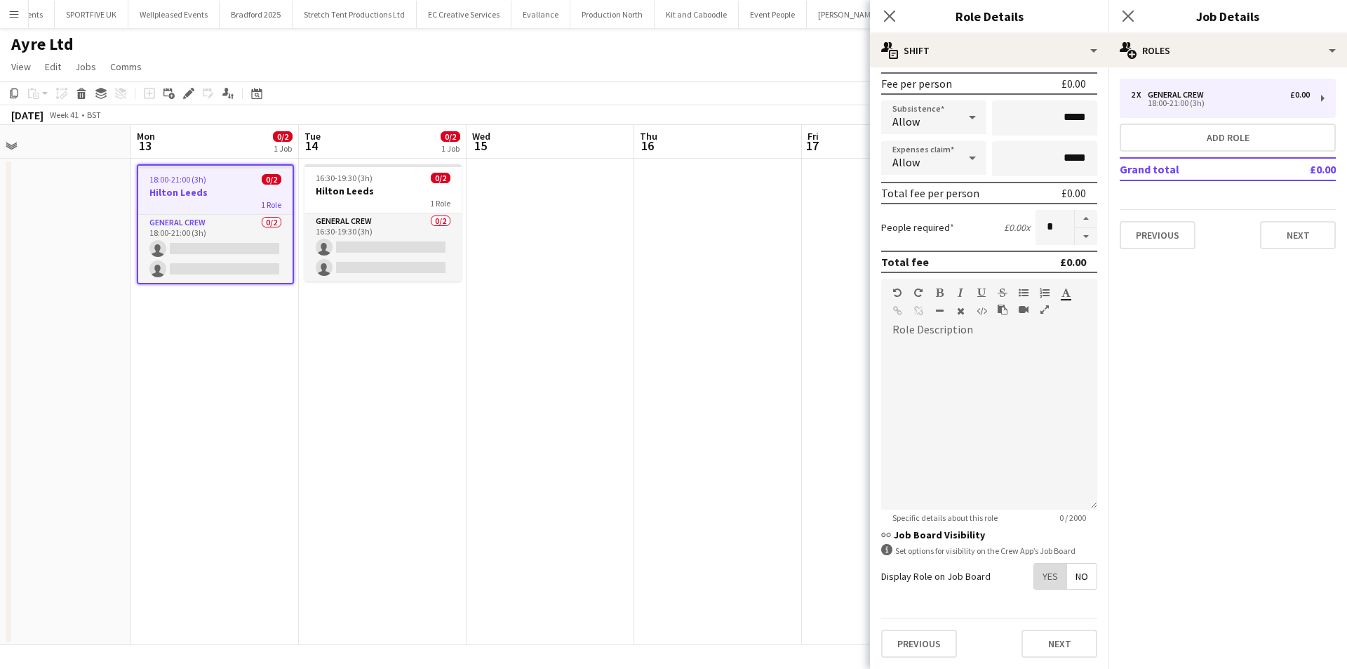 The image size is (1347, 669). What do you see at coordinates (981, 293) in the screenshot?
I see `button: Underline` at bounding box center [981, 293].